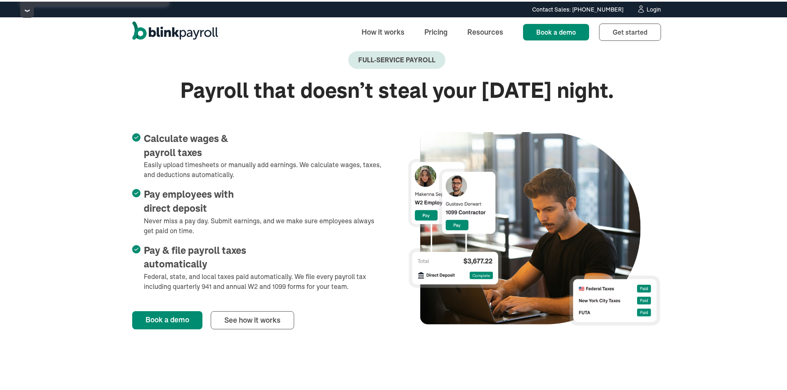 This screenshot has height=390, width=787. What do you see at coordinates (397, 58) in the screenshot?
I see `div: Full-Service payroll` at bounding box center [397, 58].